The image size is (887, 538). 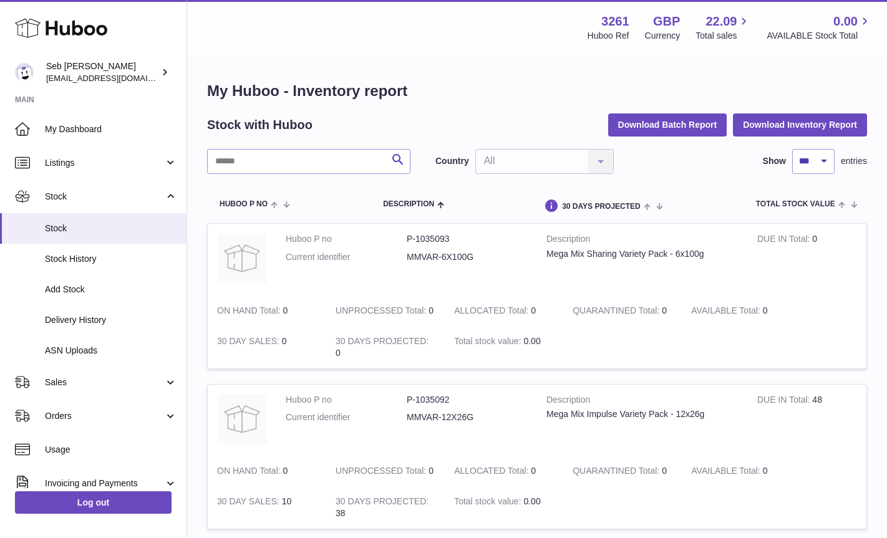 I want to click on label: Show, so click(x=774, y=161).